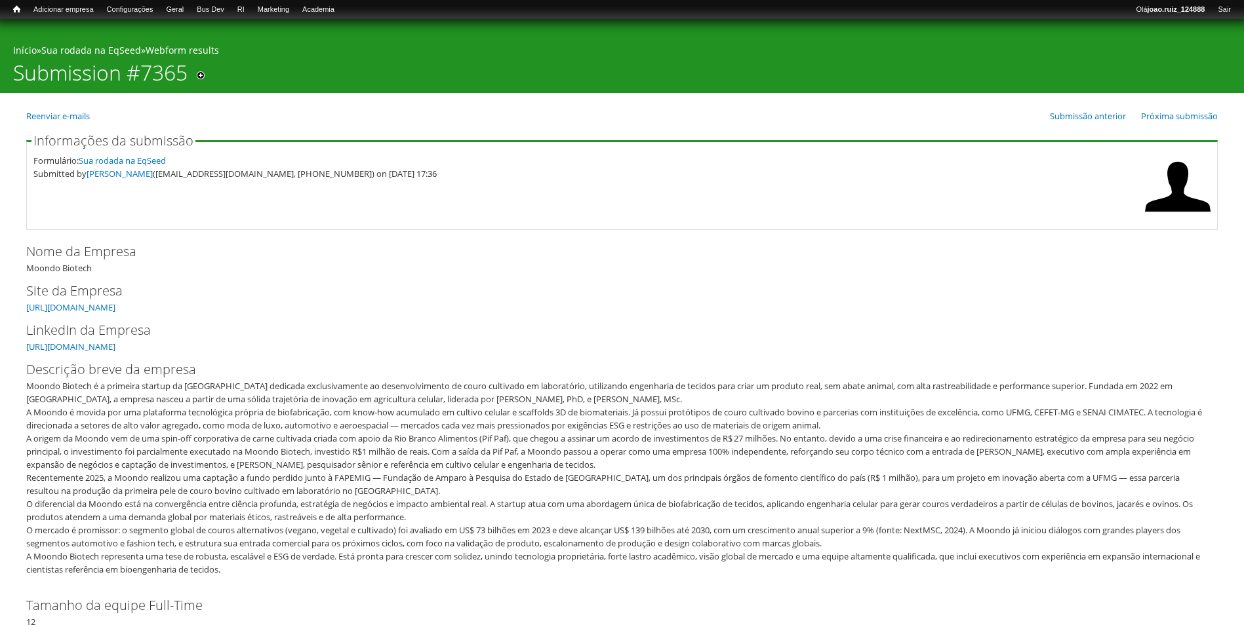 This screenshot has height=625, width=1244. I want to click on strong: joao.ruiz_124888, so click(1176, 9).